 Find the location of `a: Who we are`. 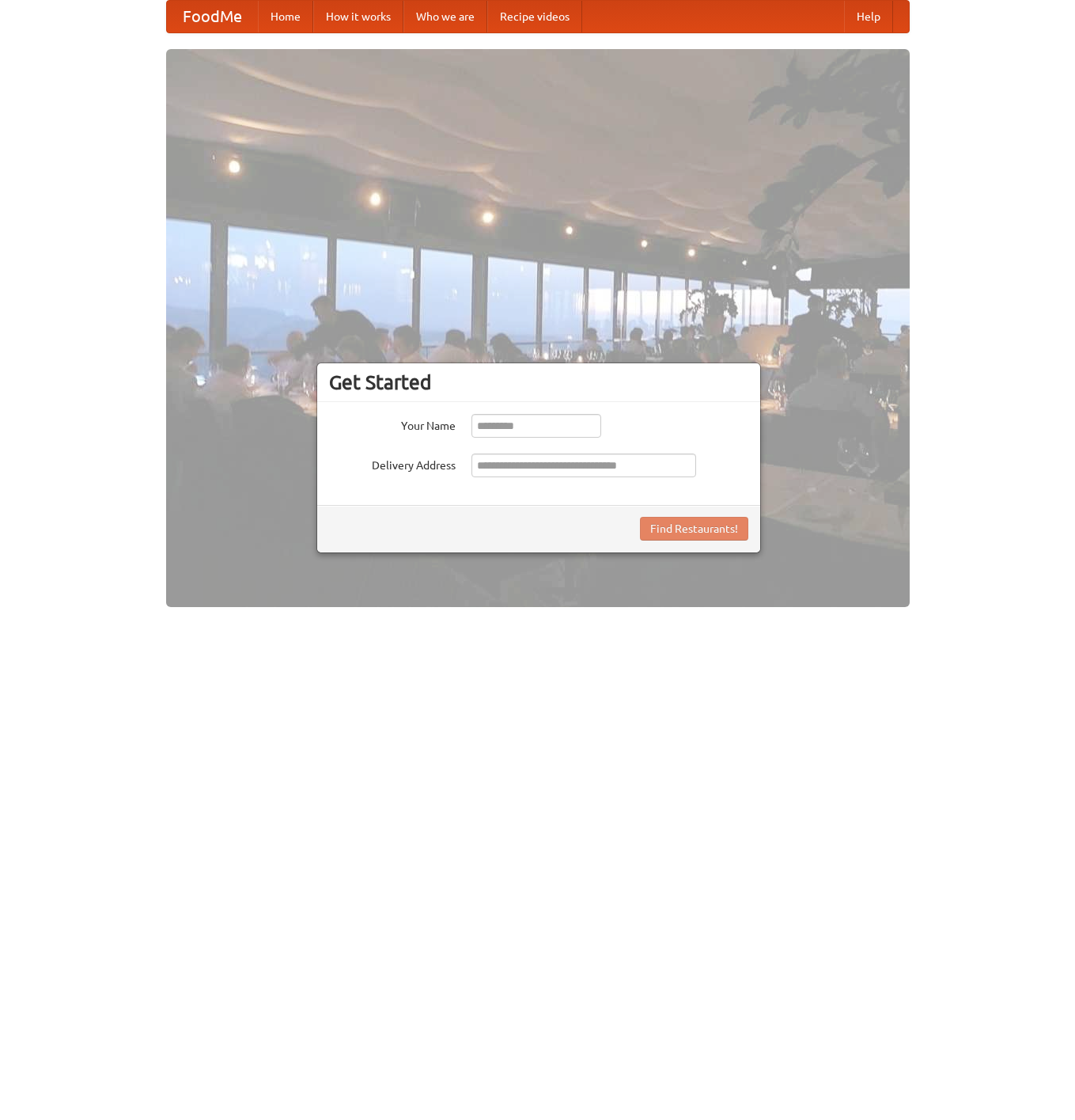

a: Who we are is located at coordinates (445, 17).